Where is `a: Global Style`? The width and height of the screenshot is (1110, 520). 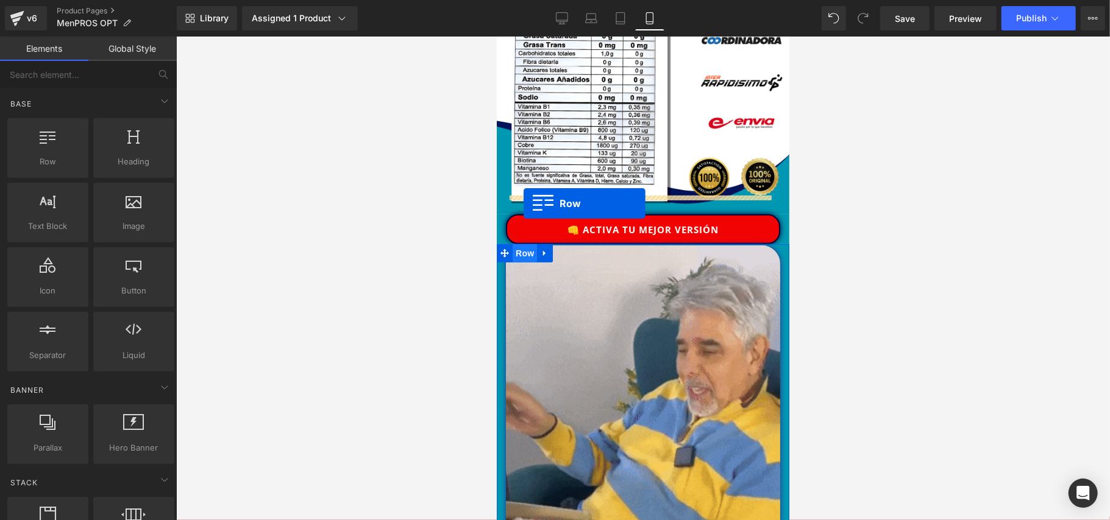 a: Global Style is located at coordinates (132, 49).